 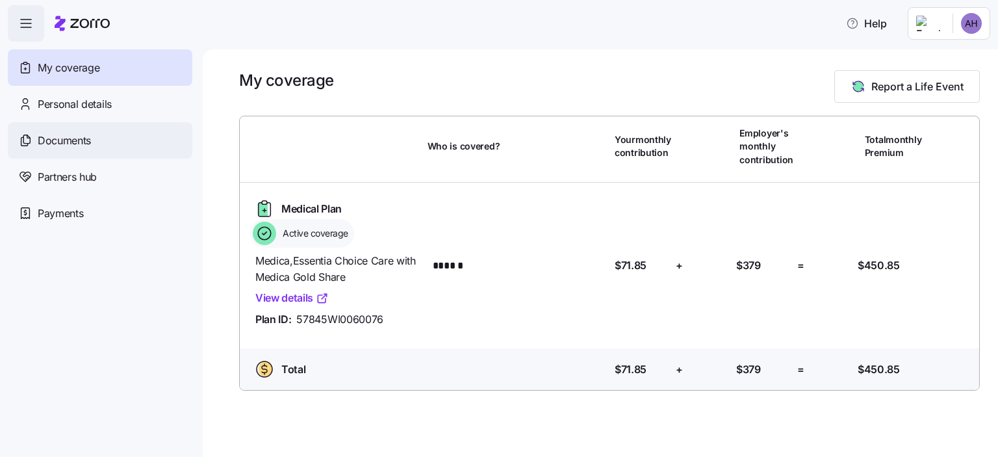 I want to click on span: My coverage, so click(x=68, y=68).